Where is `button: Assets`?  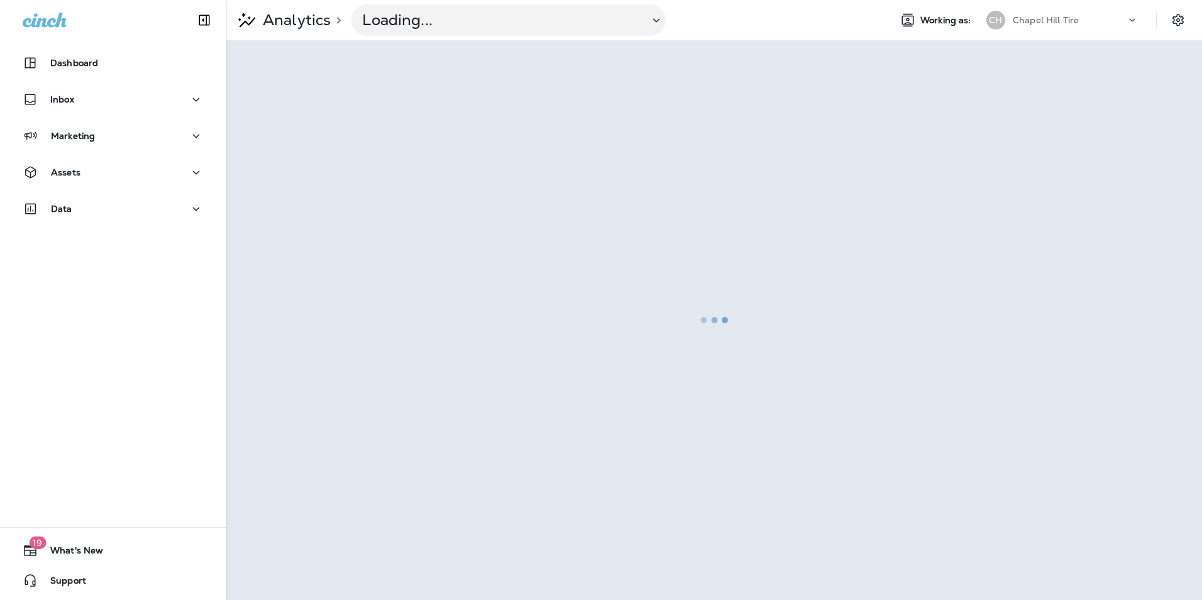 button: Assets is located at coordinates (113, 172).